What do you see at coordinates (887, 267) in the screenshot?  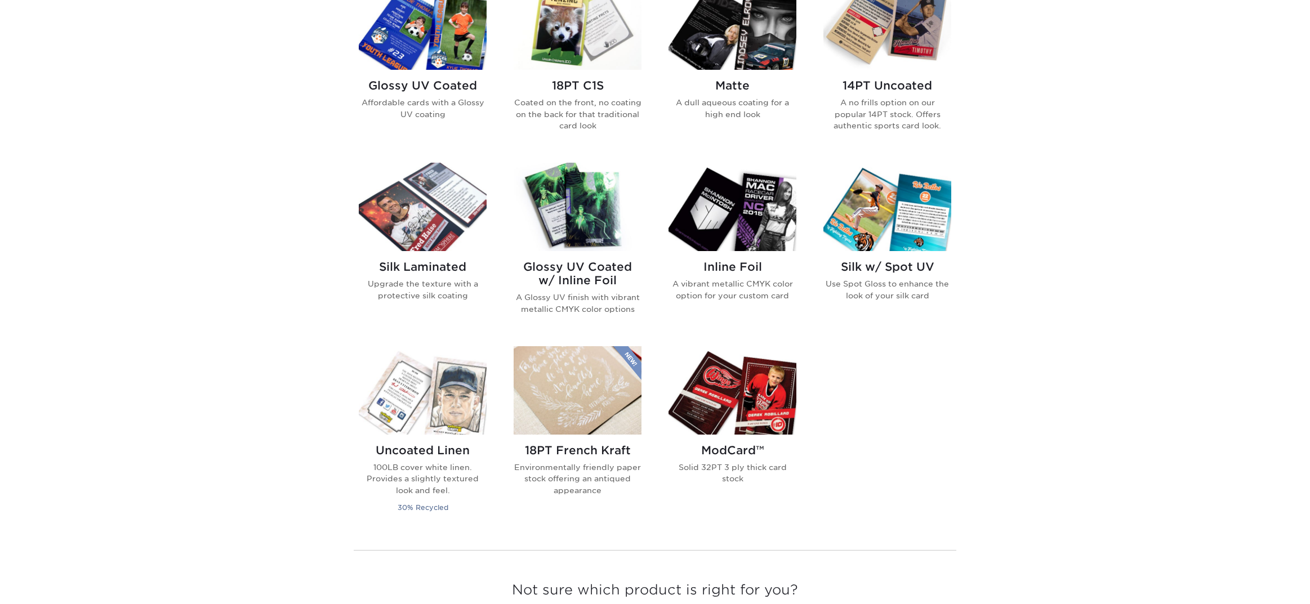 I see `h2: Silk w/ Spot UV` at bounding box center [887, 267].